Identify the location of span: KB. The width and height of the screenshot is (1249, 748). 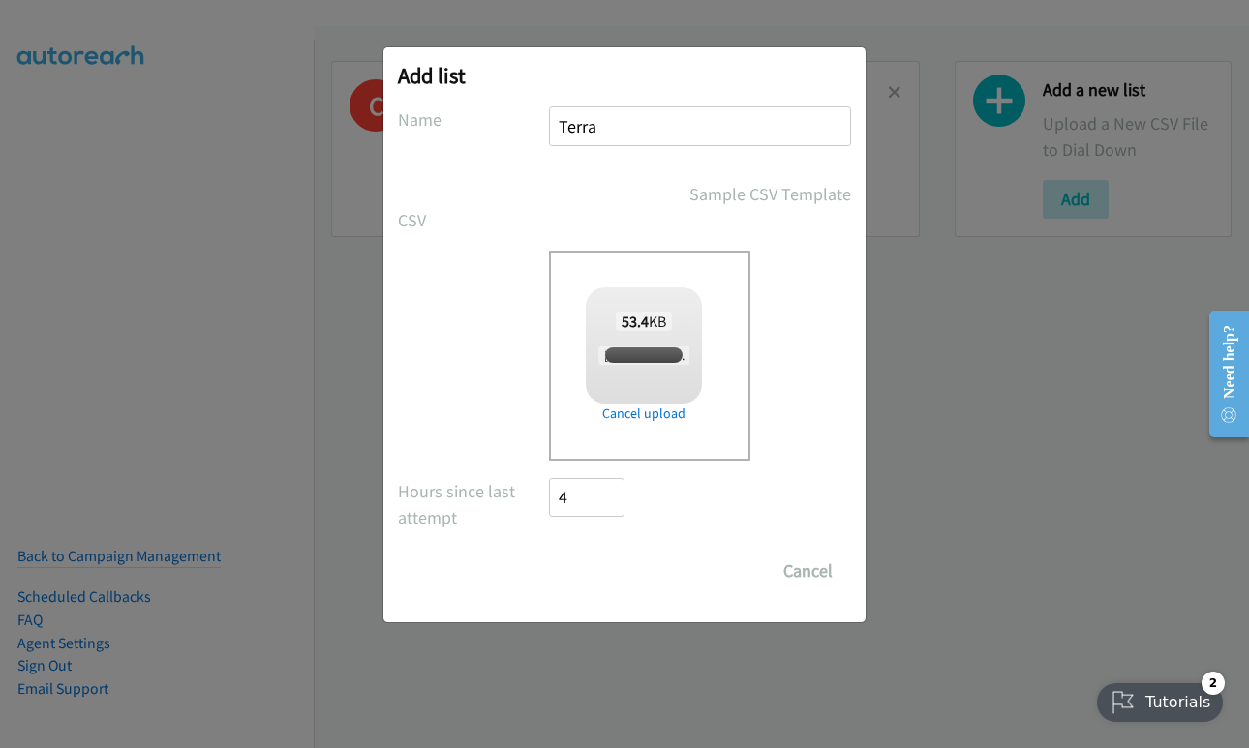
(644, 321).